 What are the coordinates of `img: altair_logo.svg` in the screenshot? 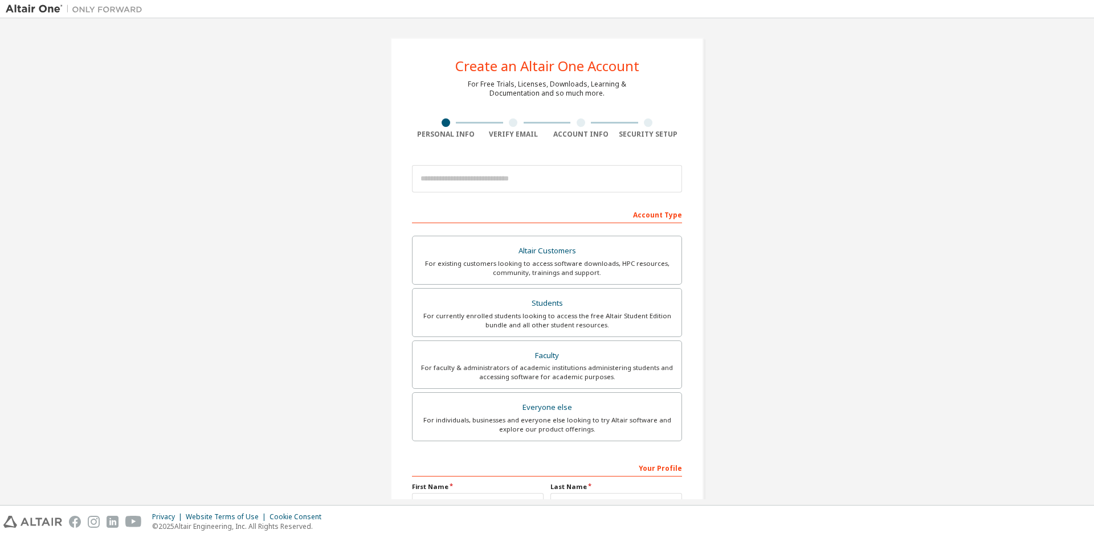 It's located at (32, 522).